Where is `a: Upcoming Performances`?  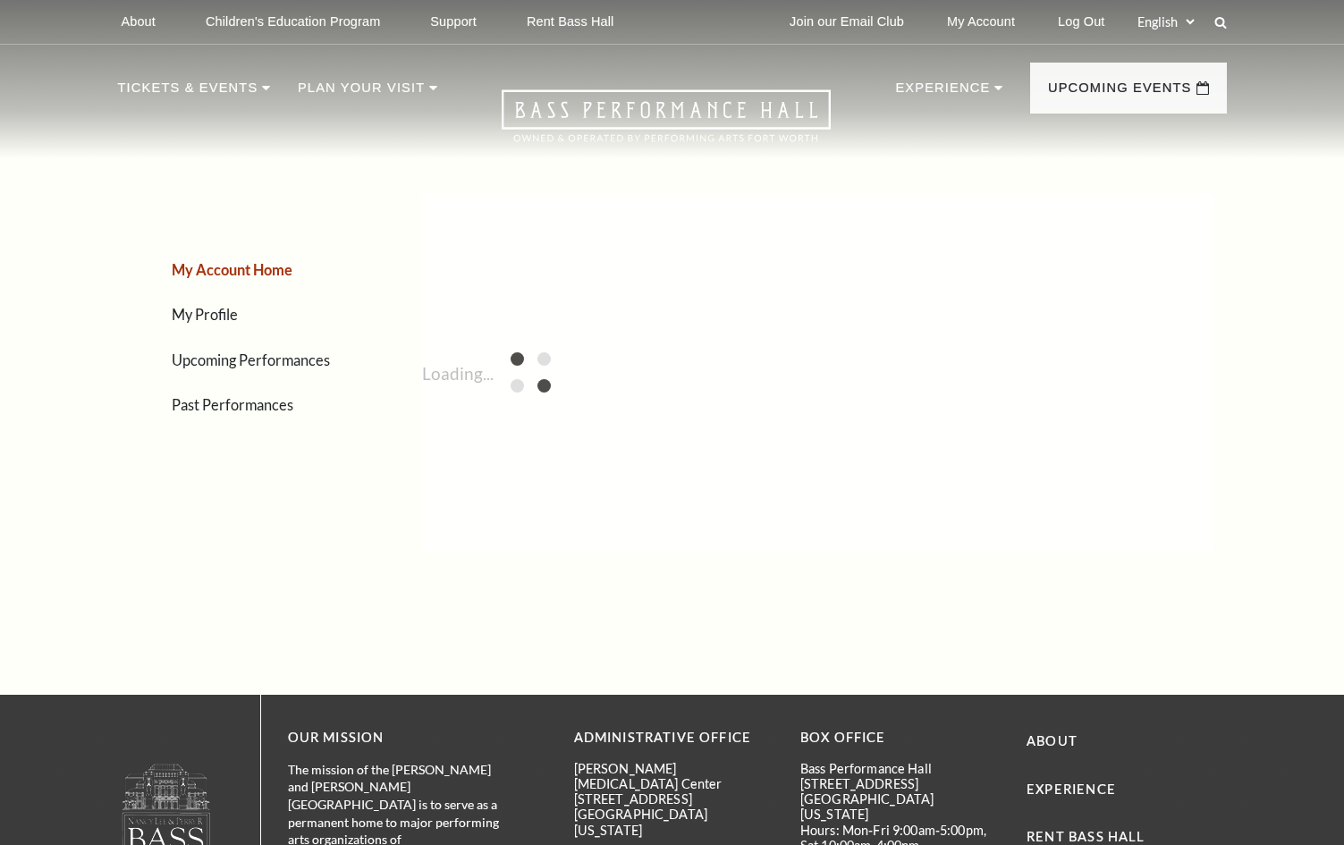 a: Upcoming Performances is located at coordinates (250, 359).